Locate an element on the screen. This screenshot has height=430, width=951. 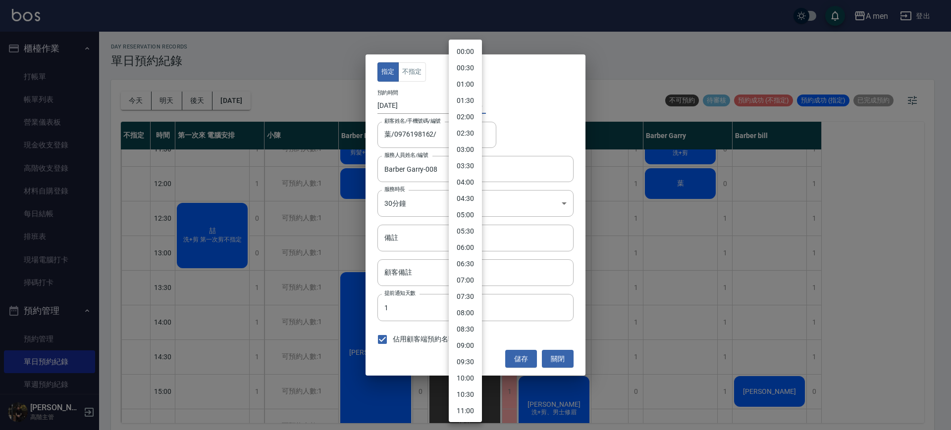
li: 00:30 is located at coordinates (465, 68).